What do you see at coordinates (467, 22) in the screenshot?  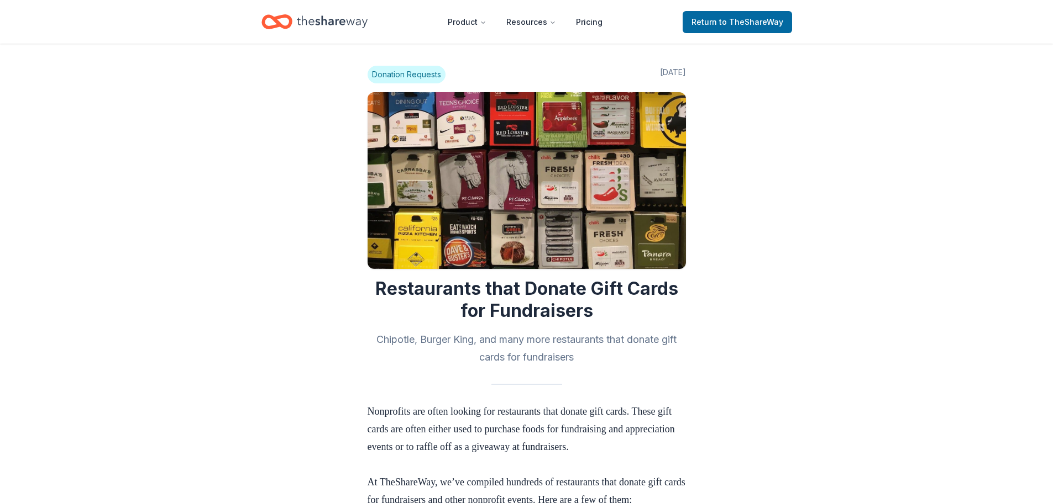 I see `button: Product` at bounding box center [467, 22].